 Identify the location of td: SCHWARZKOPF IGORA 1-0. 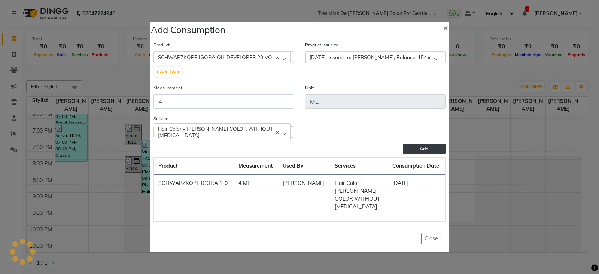
(194, 195).